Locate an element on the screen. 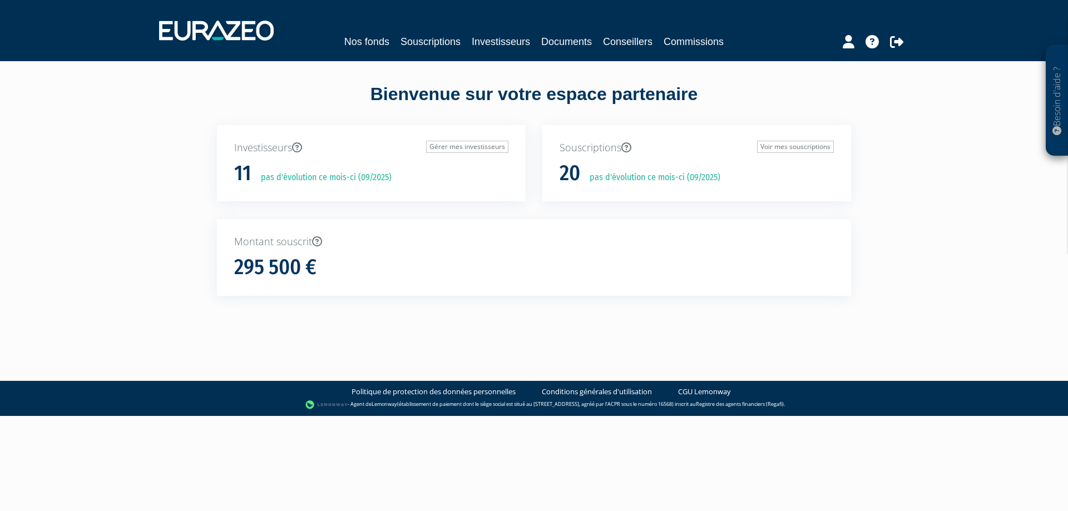 This screenshot has height=511, width=1068. h1: 11 is located at coordinates (243, 174).